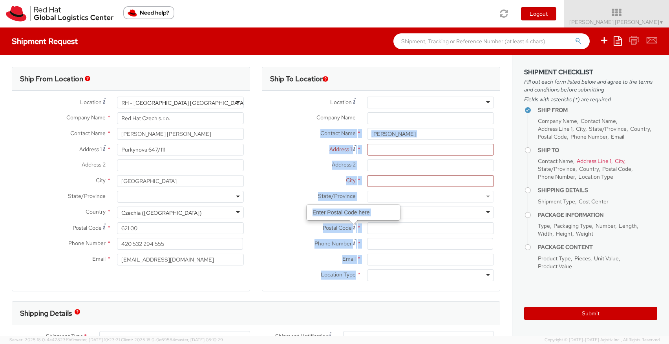 This screenshot has width=669, height=344. Describe the element at coordinates (353, 212) in the screenshot. I see `div: Enter Postal Code here` at that location.